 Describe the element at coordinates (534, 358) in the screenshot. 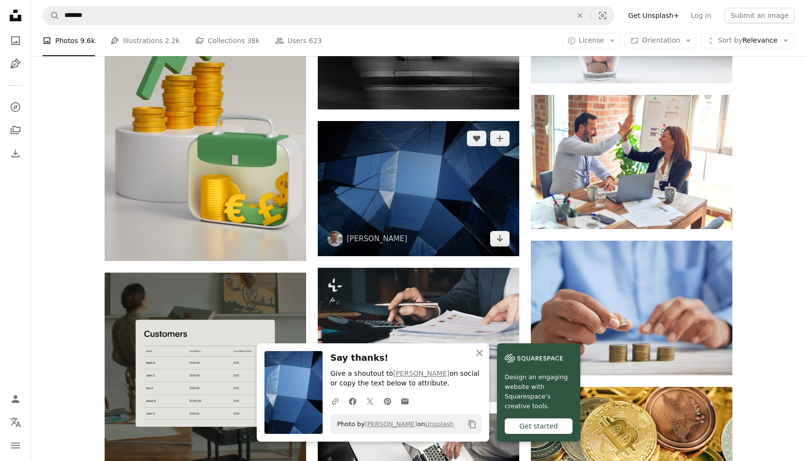

I see `img: file-1606177908946-d1eed1cbe4f5image` at that location.